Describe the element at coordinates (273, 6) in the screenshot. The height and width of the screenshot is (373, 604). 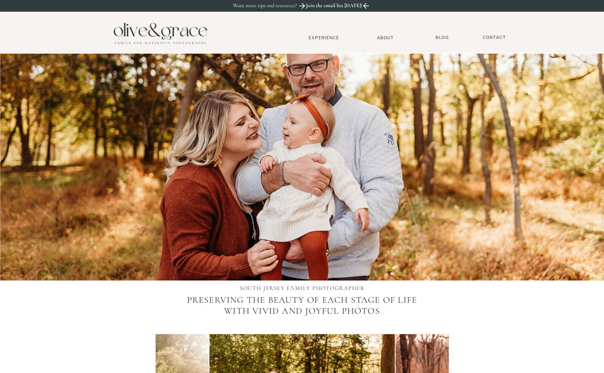
I see `p: Want more tips and resources?` at that location.